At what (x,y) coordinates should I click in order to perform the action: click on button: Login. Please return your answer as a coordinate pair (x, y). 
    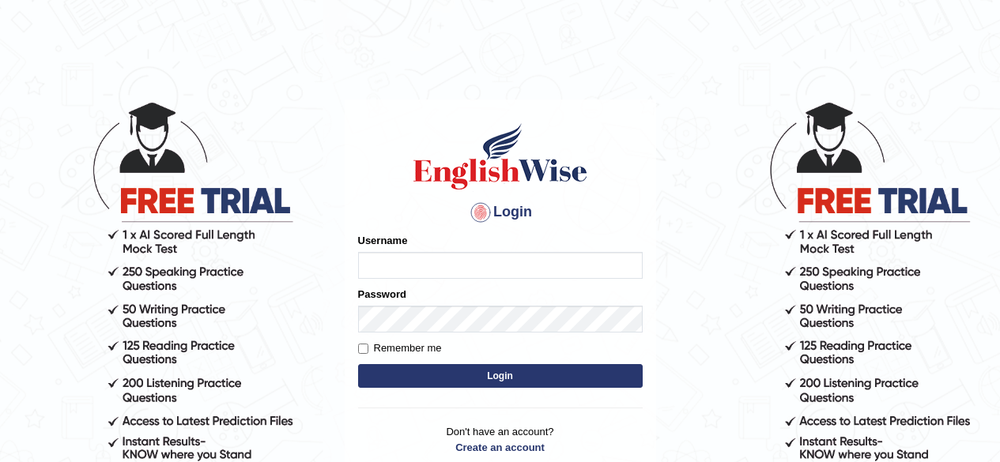
    Looking at the image, I should click on (500, 376).